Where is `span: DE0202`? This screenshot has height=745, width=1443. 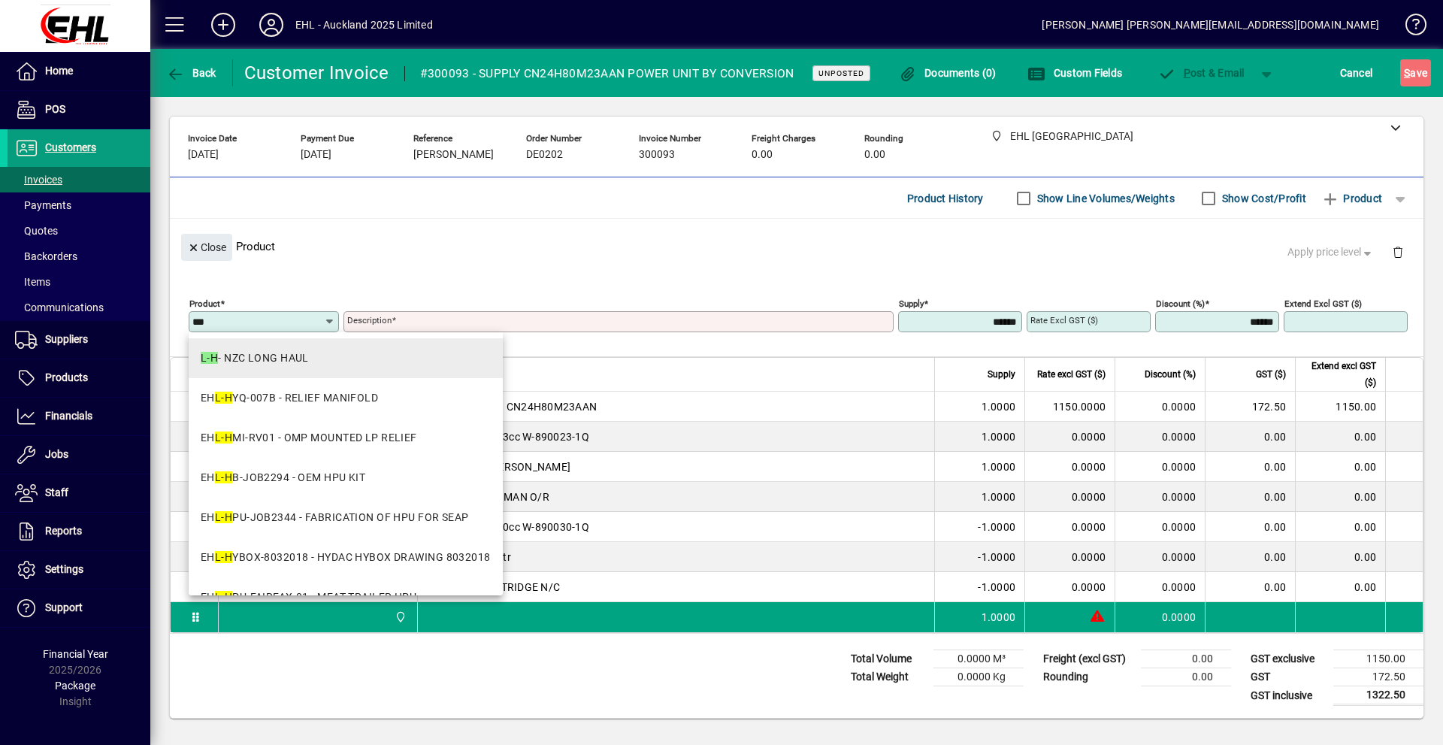 span: DE0202 is located at coordinates (544, 155).